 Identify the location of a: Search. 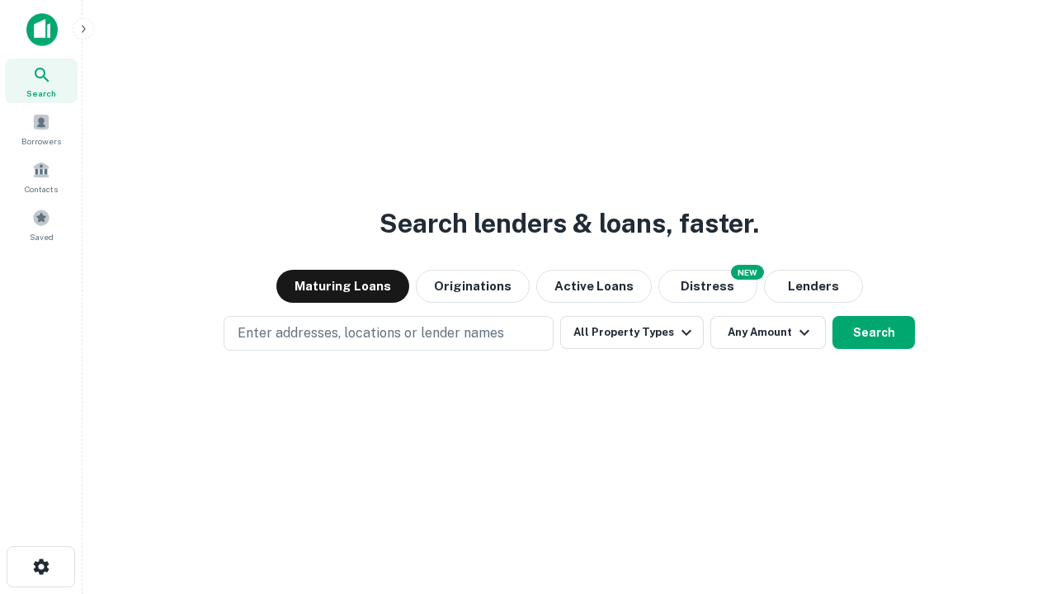
(41, 81).